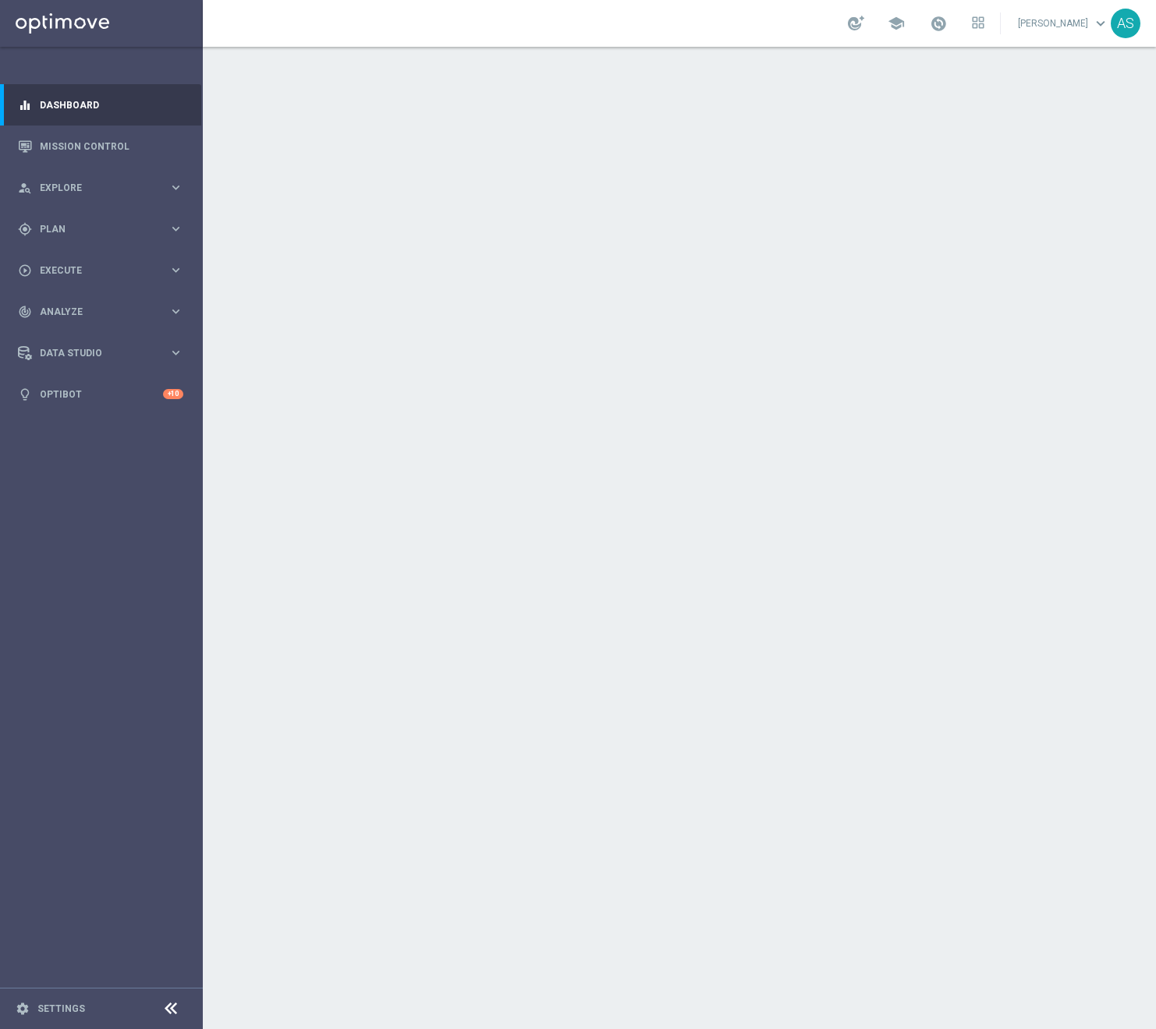 The image size is (1156, 1029). I want to click on div: Analyze, so click(93, 312).